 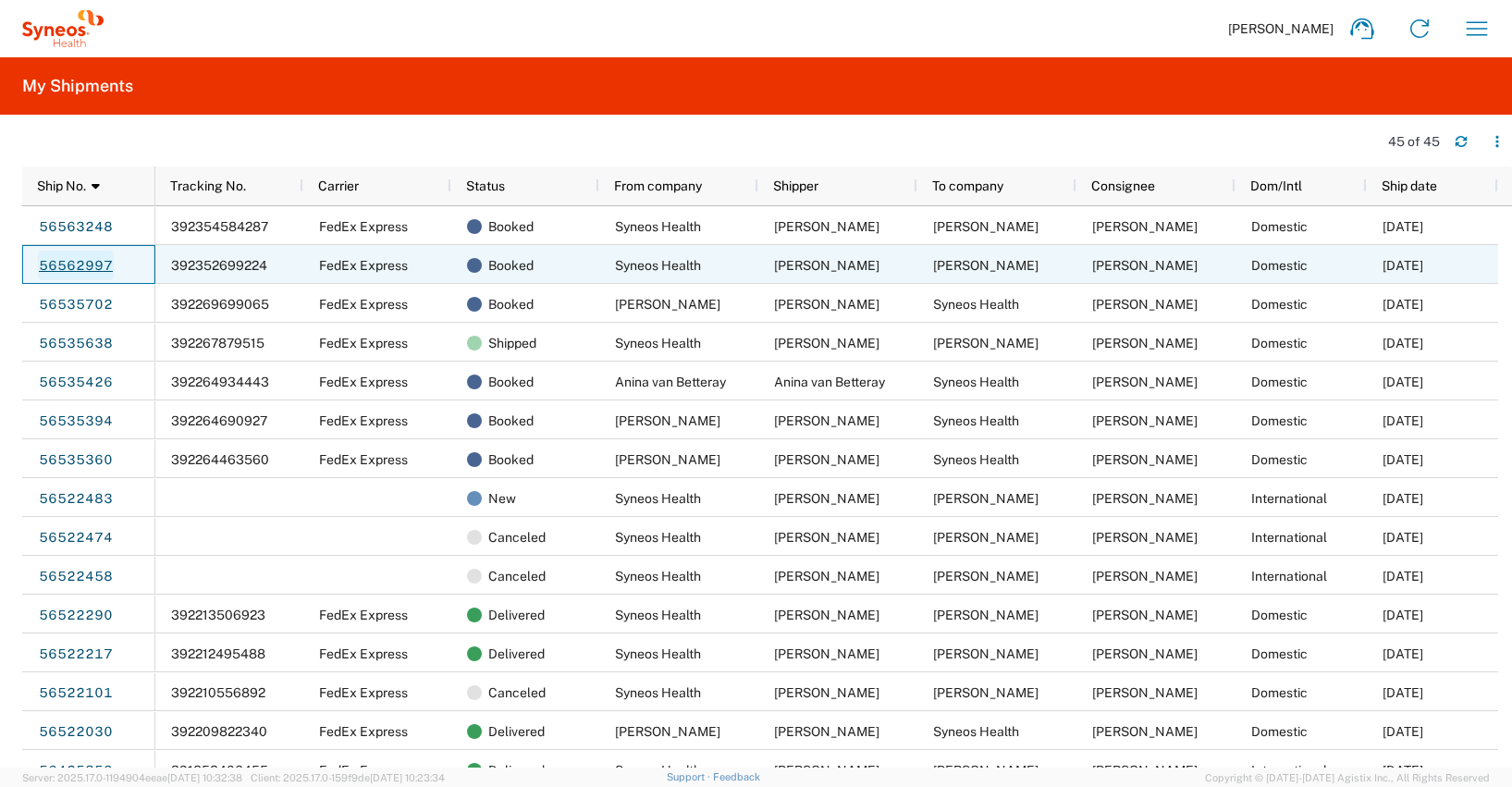 What do you see at coordinates (76, 693) in the screenshot?
I see `a: 56522101` at bounding box center [76, 693].